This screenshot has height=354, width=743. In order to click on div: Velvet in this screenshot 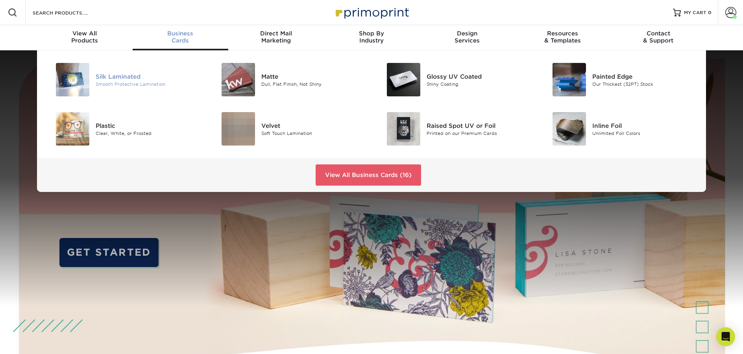, I will do `click(313, 126)`.